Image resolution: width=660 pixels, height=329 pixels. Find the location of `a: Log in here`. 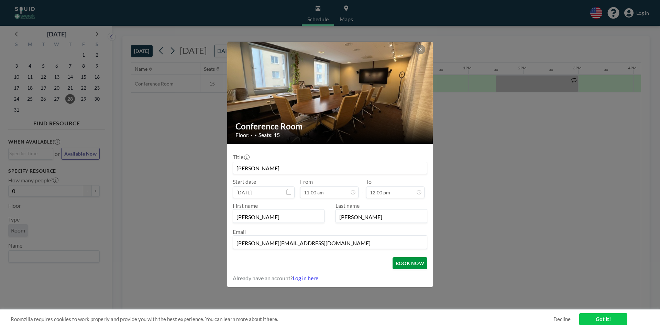

a: Log in here is located at coordinates (305, 278).